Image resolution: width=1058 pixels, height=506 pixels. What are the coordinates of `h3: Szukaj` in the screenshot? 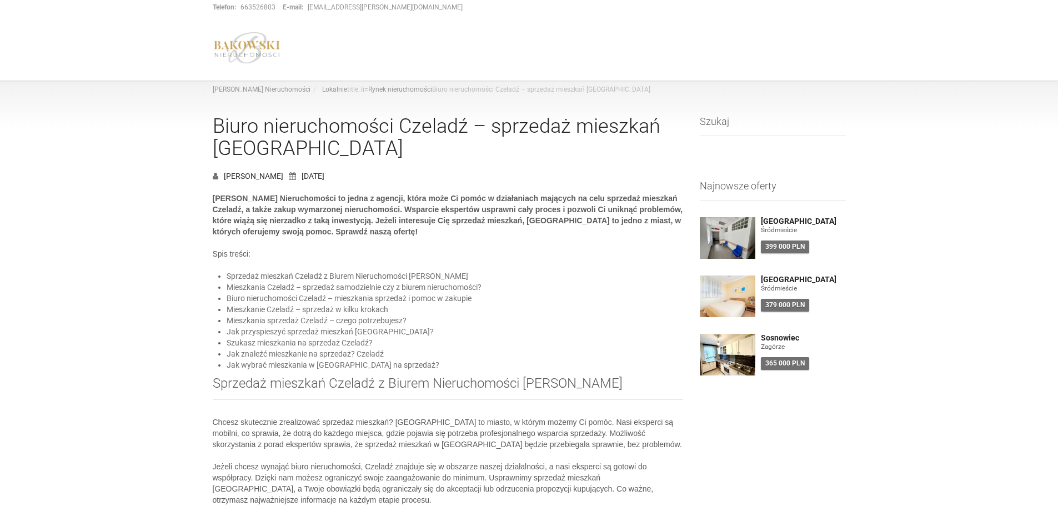 It's located at (772, 126).